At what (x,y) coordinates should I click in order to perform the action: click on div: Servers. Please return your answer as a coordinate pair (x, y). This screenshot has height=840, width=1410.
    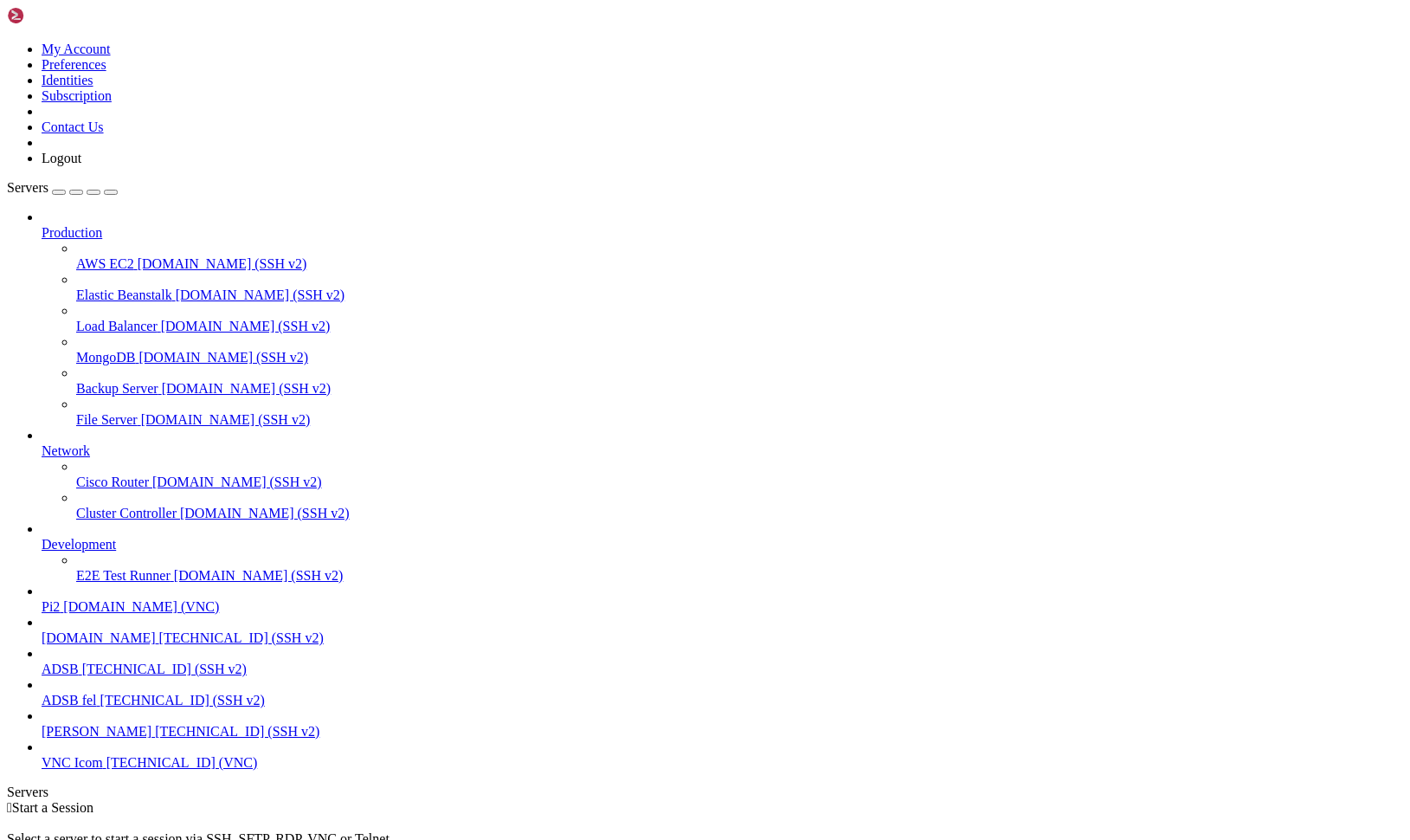
    Looking at the image, I should click on (705, 792).